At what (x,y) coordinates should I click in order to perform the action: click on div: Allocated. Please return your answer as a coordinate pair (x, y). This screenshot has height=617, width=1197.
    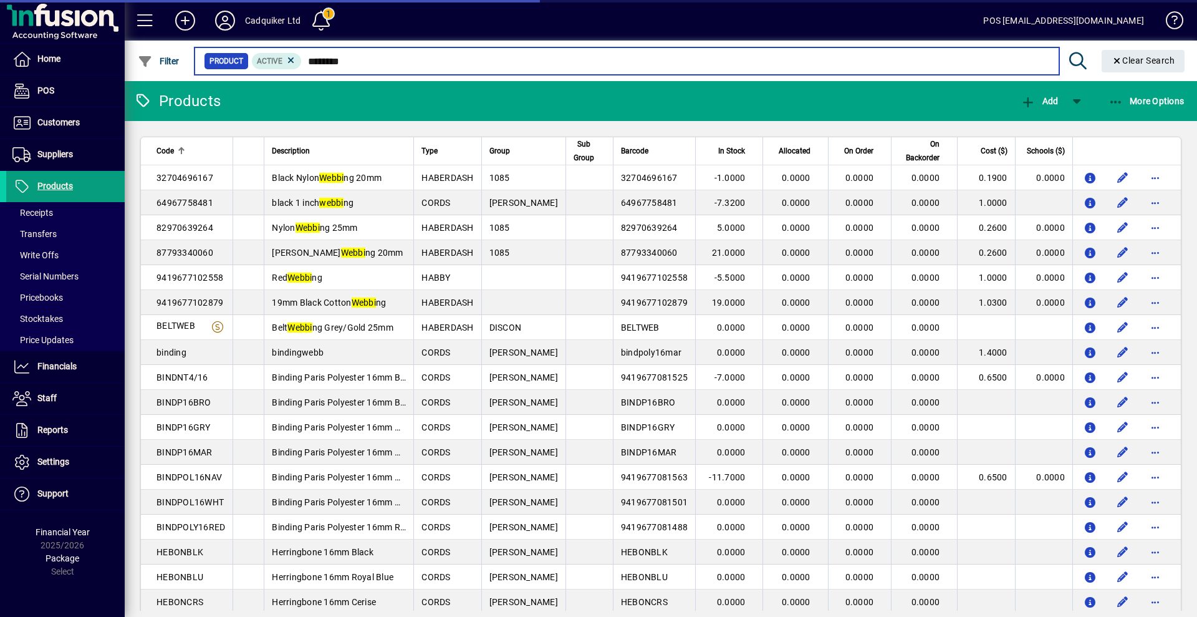
    Looking at the image, I should click on (796, 151).